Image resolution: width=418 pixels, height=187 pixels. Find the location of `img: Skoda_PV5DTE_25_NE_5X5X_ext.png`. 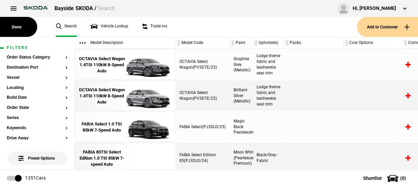

img: Skoda_PV5DTE_25_NE_5X5X_ext.png is located at coordinates (149, 65).